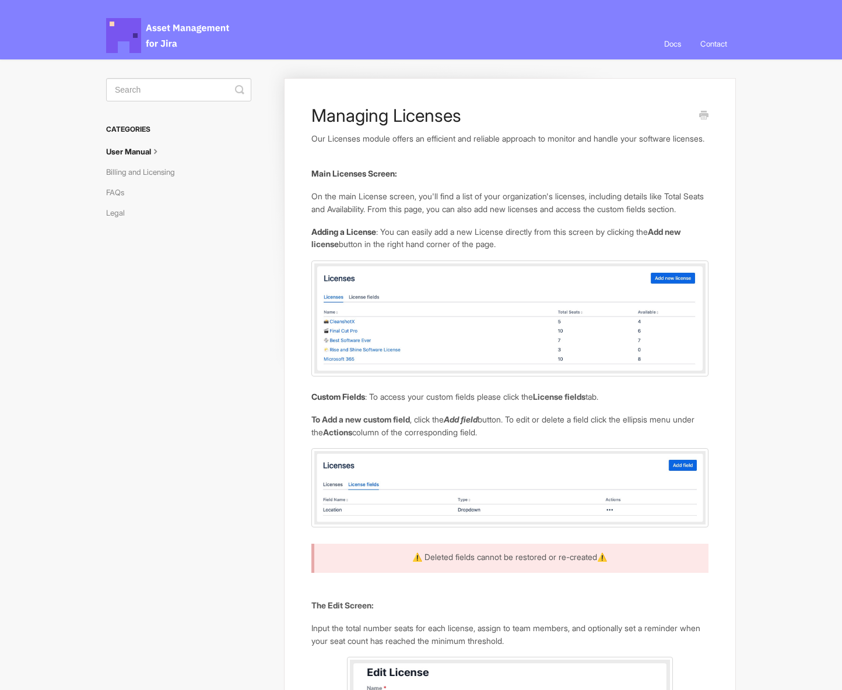  I want to click on p: Our Licenses module offers an efficient and reliable approach to monitor and handle your software..., so click(509, 139).